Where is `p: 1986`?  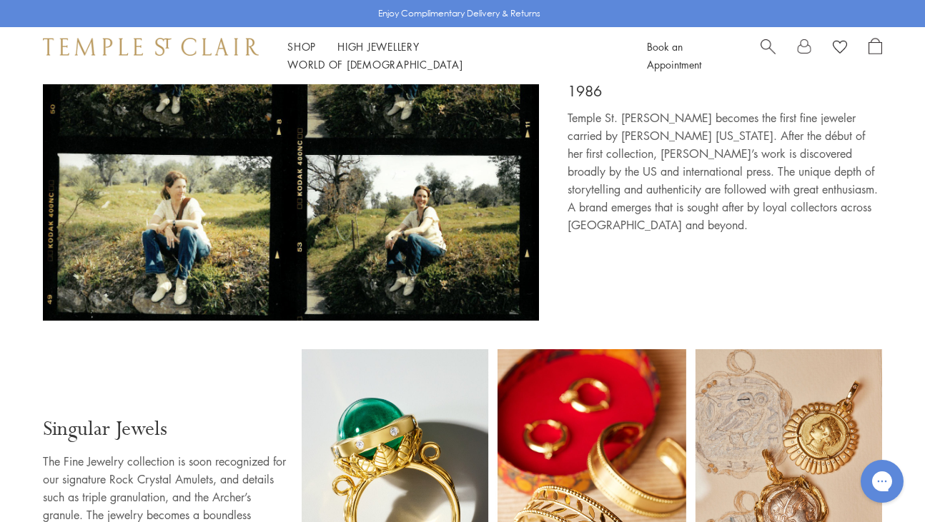
p: 1986 is located at coordinates (725, 91).